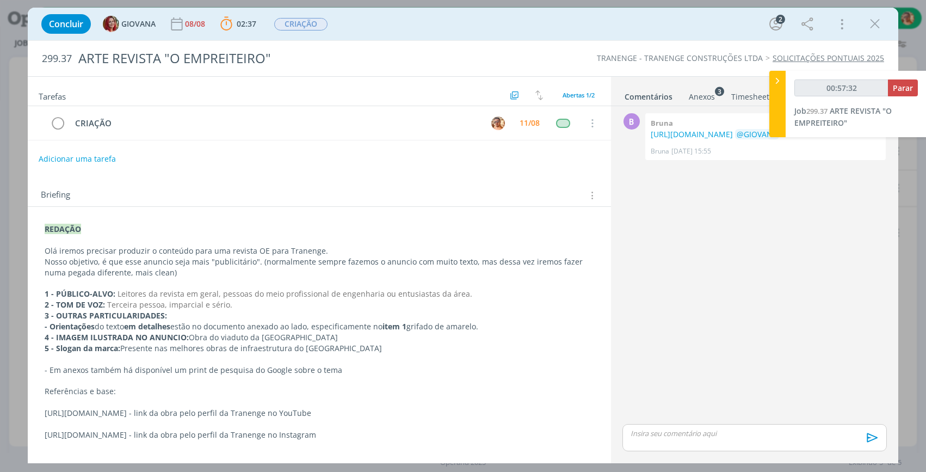 The height and width of the screenshot is (472, 926). I want to click on strong: 3 - OUTRAS PARTICULARIDADES:, so click(106, 315).